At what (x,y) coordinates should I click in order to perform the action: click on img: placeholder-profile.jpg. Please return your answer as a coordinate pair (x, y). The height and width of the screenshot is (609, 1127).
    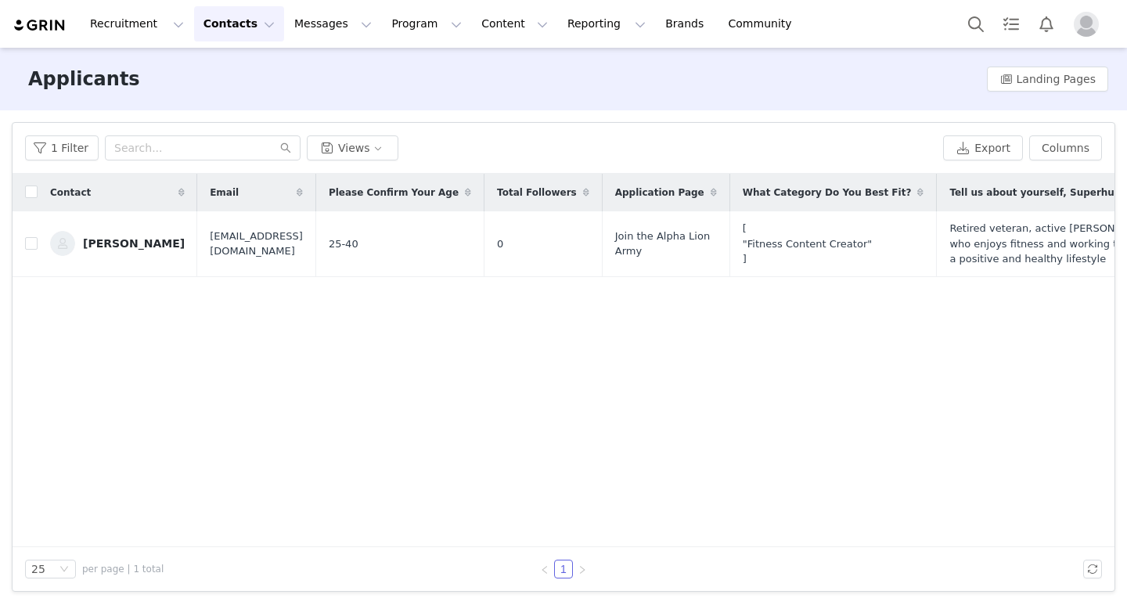
    Looking at the image, I should click on (1087, 24).